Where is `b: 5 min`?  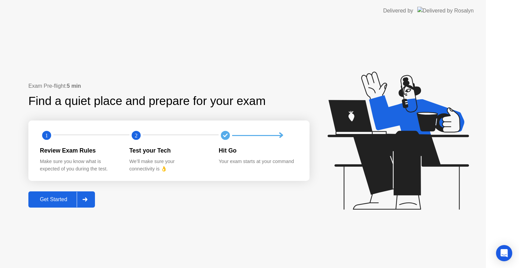
b: 5 min is located at coordinates (74, 86).